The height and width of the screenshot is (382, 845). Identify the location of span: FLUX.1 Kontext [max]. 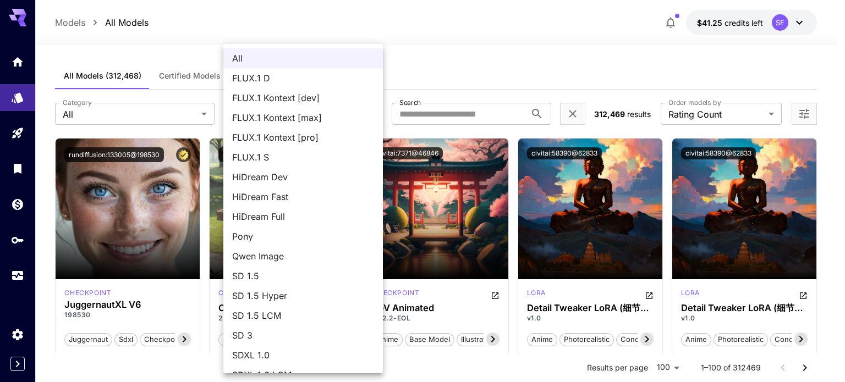
(303, 118).